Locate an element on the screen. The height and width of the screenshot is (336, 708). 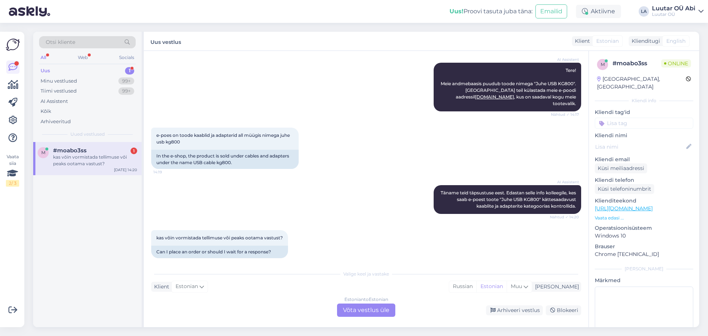
div: All is located at coordinates (43, 58).